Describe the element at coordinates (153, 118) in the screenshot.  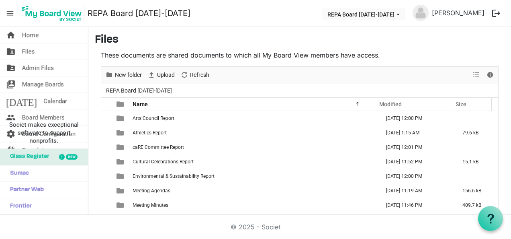
I see `span: Arts Council Report` at that location.